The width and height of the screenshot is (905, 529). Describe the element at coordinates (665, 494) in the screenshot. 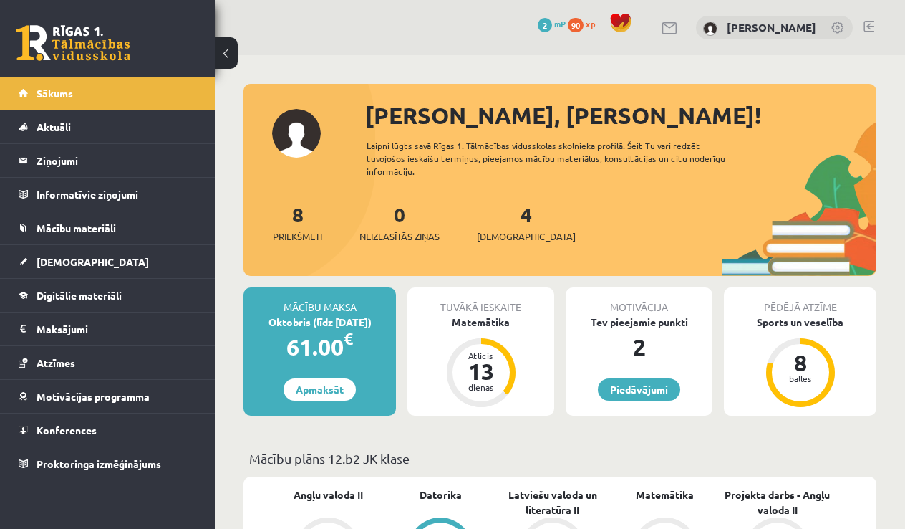

I see `a: Matemātika` at that location.